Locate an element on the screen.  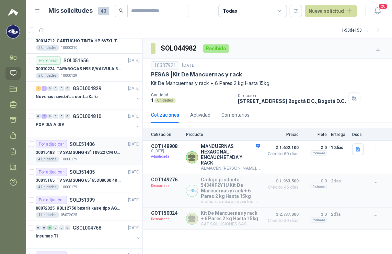
p: Descartada is located at coordinates (167, 186).